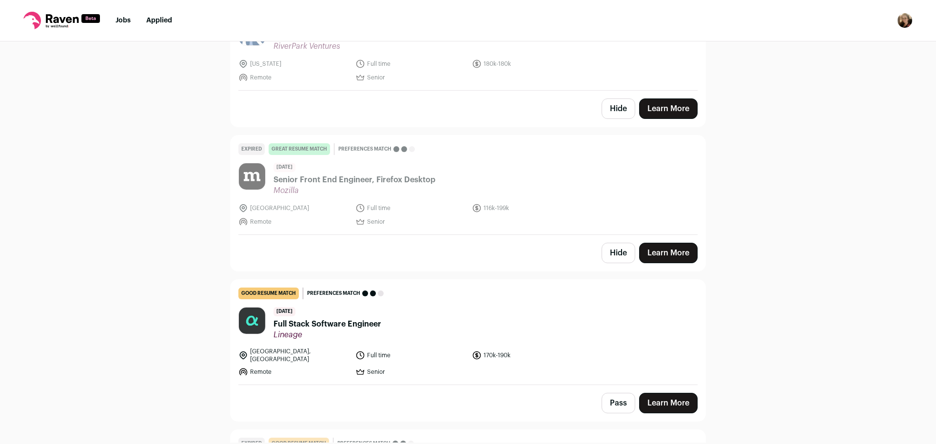 This screenshot has height=444, width=936. I want to click on img: ed6f39911129357e39051950c0635099861b11d33cdbe02a057c56aa8f195c9d.jpg, so click(252, 176).